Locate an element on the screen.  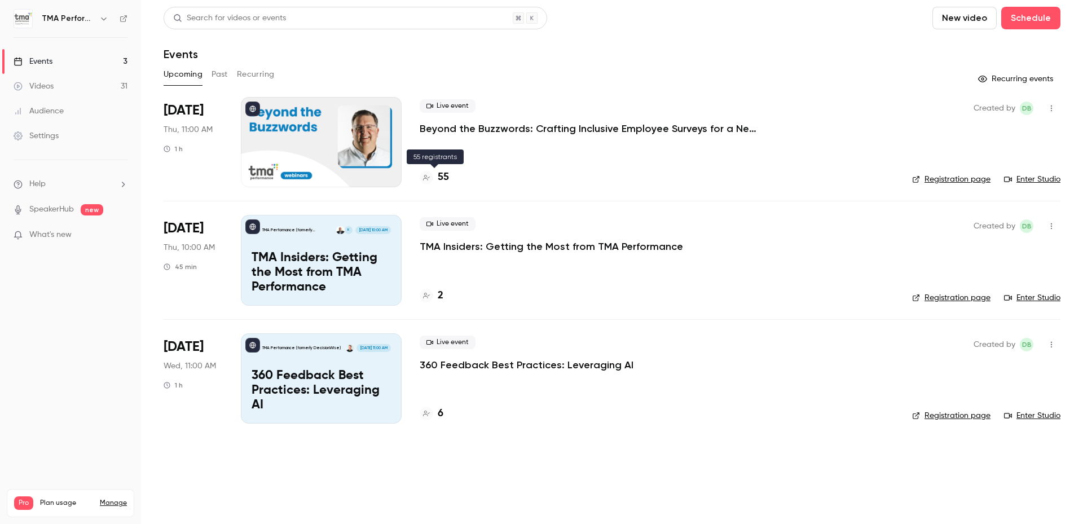
h4: 2 is located at coordinates (441, 296).